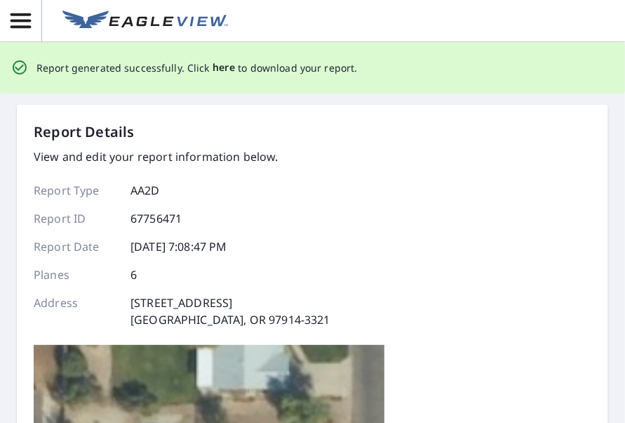  What do you see at coordinates (76, 274) in the screenshot?
I see `p: Planes` at bounding box center [76, 274].